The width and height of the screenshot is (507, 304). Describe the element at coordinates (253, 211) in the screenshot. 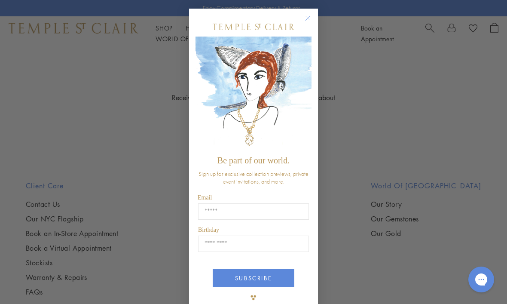

I see `input: Email` at that location.